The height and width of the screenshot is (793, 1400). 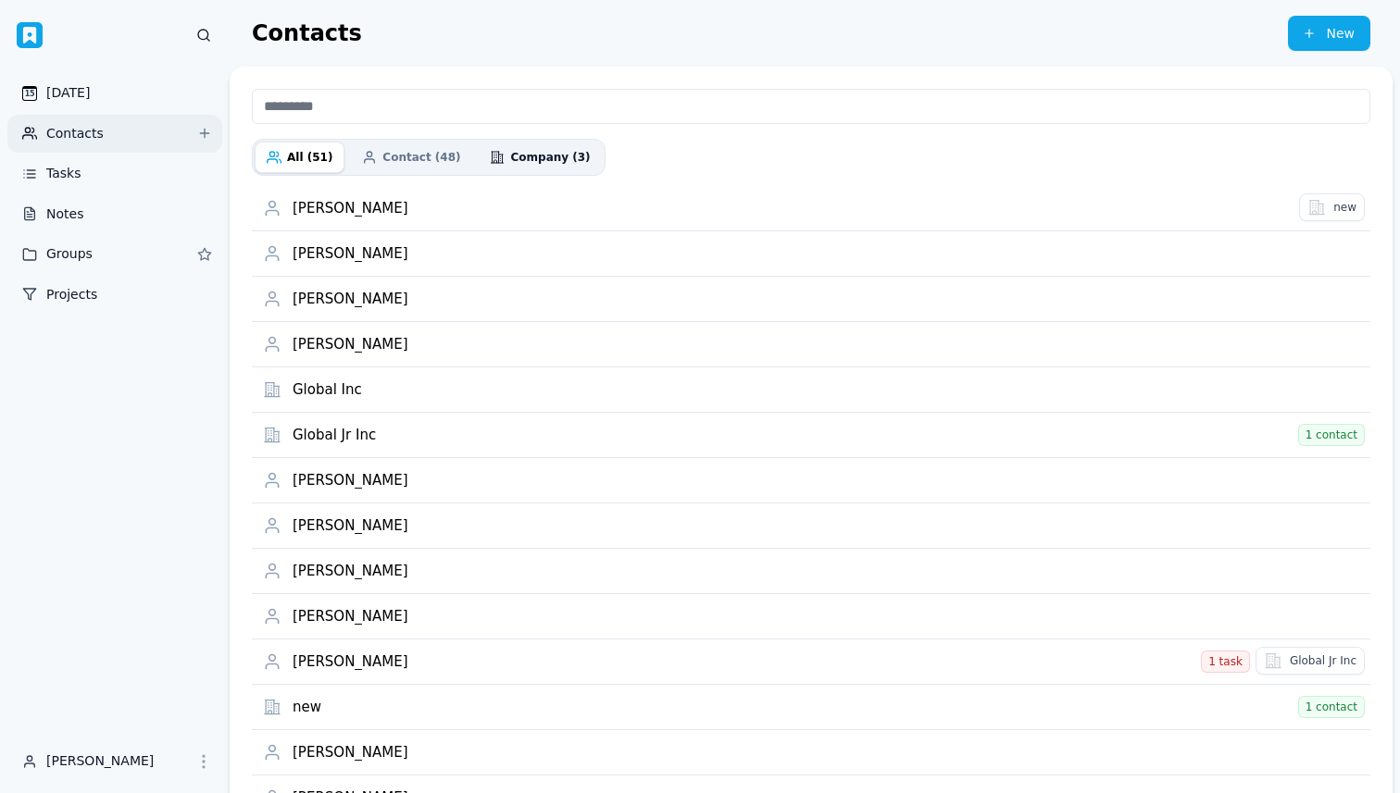 What do you see at coordinates (115, 215) in the screenshot?
I see `a: Notes` at bounding box center [115, 215].